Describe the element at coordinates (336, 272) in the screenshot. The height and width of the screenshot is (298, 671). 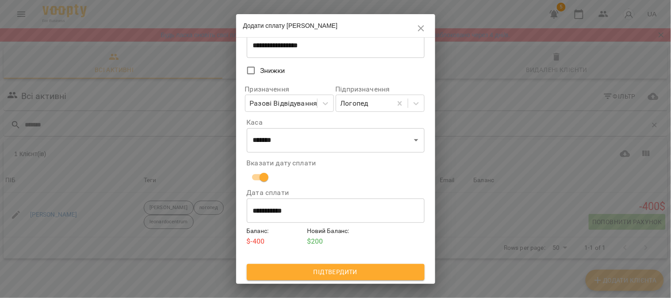
I see `span: Підтвердити` at that location.